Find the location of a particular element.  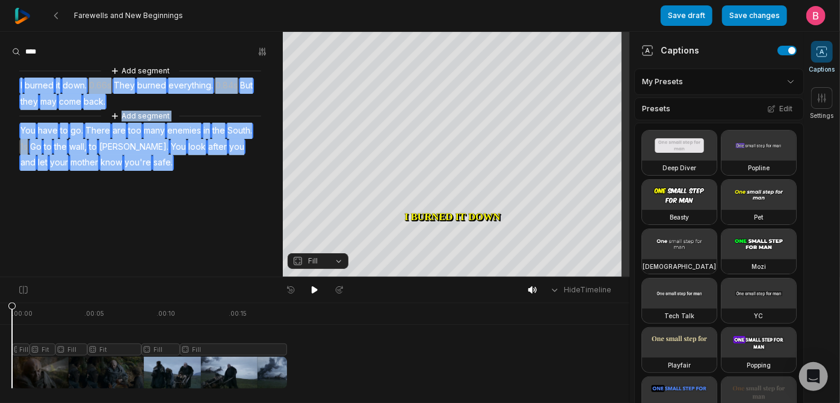

h3: Beasty is located at coordinates (679, 217).